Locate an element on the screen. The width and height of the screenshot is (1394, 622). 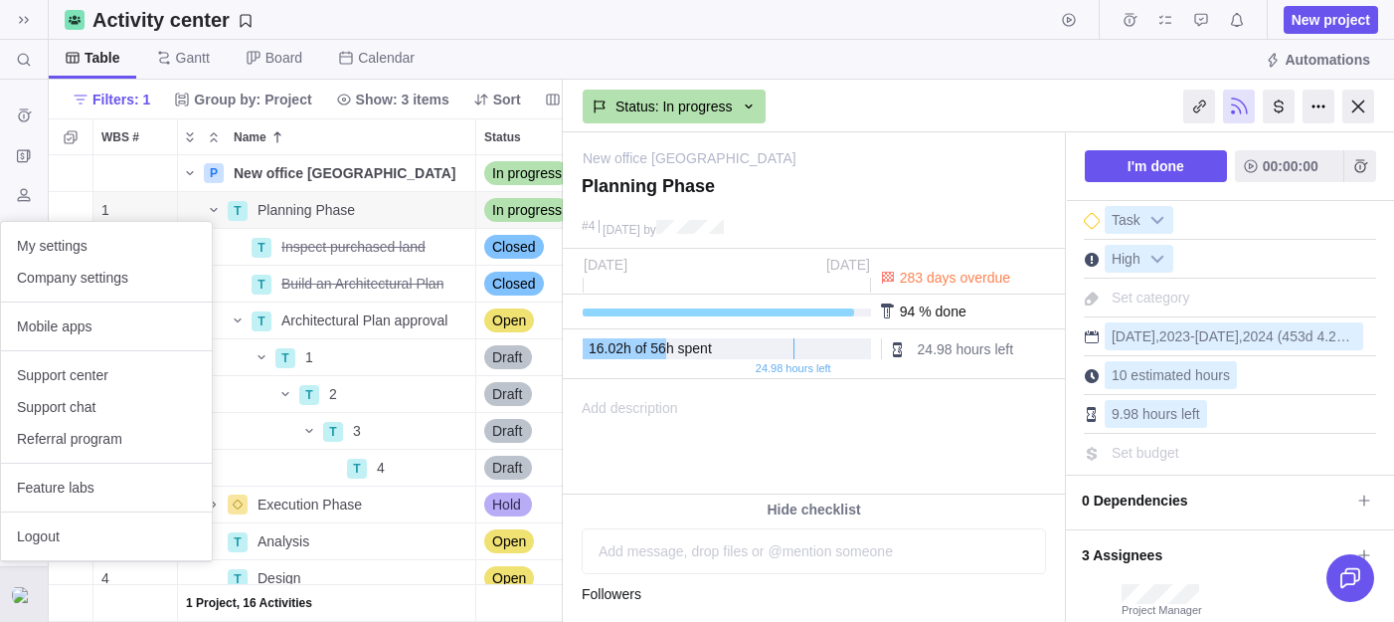
span: Mobile apps is located at coordinates (106, 326).